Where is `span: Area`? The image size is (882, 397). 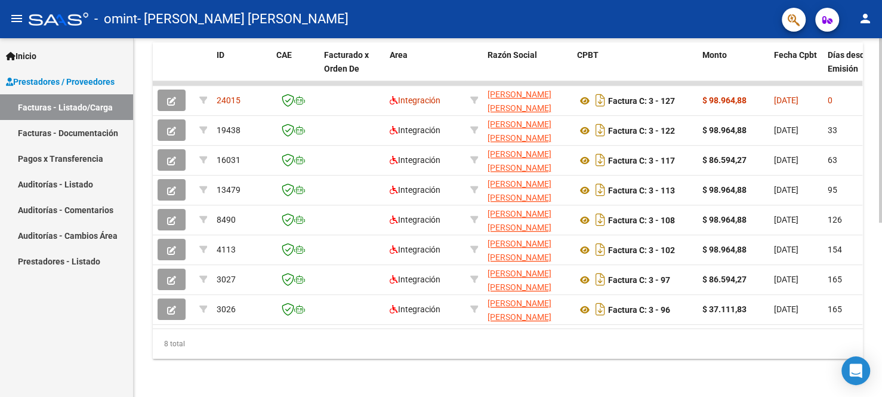 span: Area is located at coordinates (399, 55).